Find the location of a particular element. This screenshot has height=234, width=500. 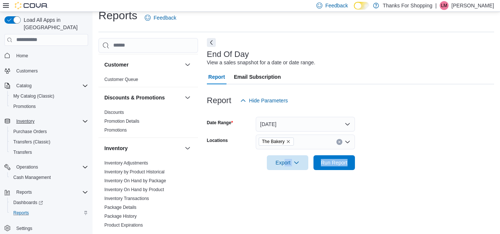

a: Feedback is located at coordinates (160, 18).